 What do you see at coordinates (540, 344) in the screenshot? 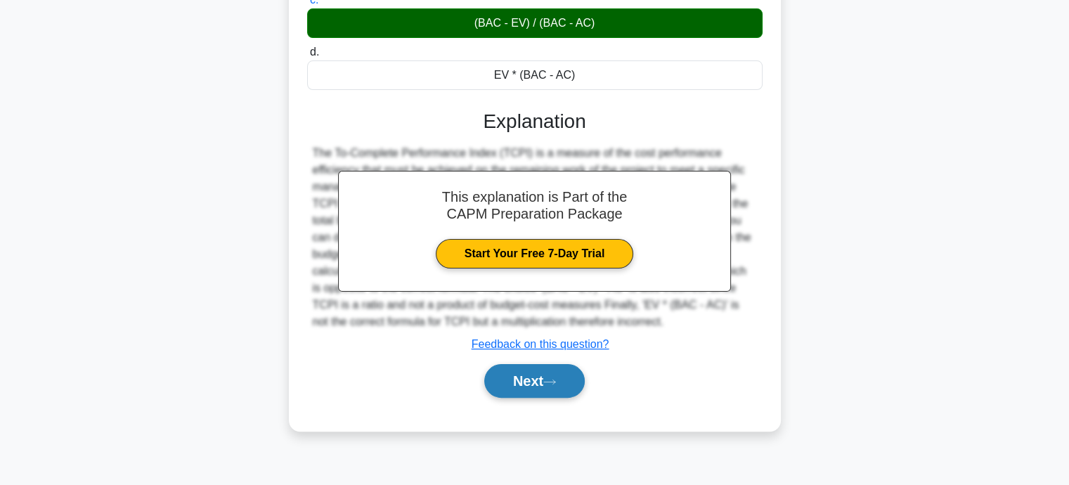
I see `a: Feedback on this question?` at bounding box center [540, 344].